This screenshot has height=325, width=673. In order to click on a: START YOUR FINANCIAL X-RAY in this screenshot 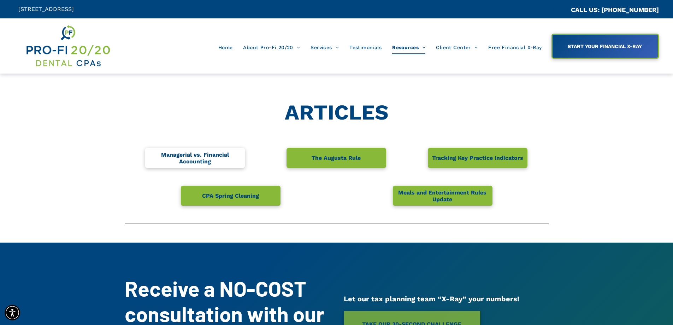, I will do `click(605, 46)`.